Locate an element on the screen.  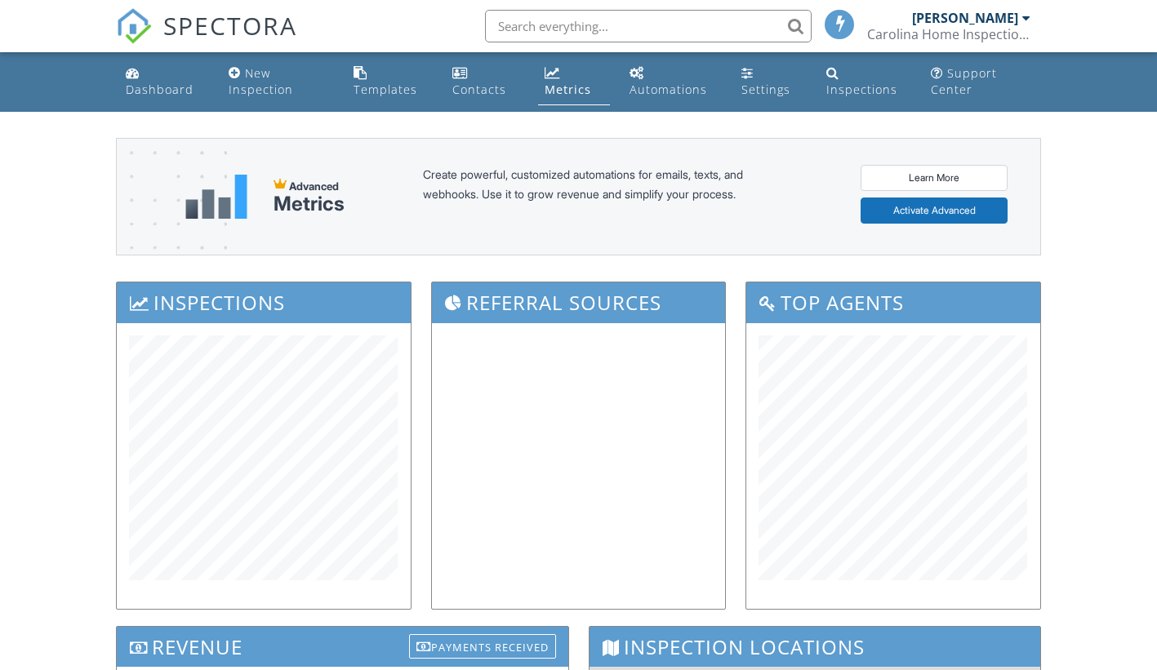
img: metrics-aadfce2e17a16c02574e7fc40e4d6b8174baaf19895a402c862ea781aae8ef5b.svg is located at coordinates (216, 197).